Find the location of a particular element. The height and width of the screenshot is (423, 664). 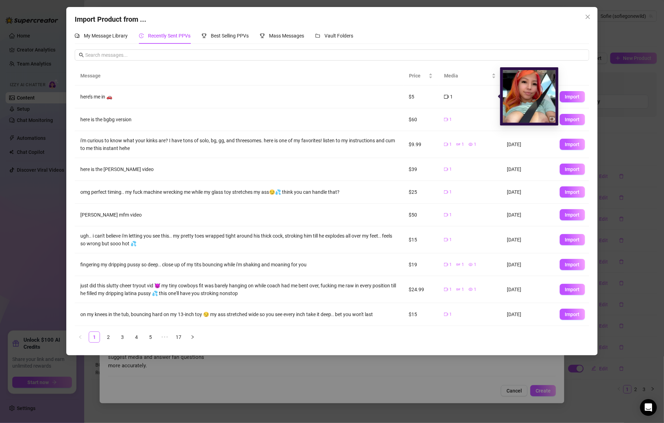

div: here is the bgbg version is located at coordinates (239, 120).